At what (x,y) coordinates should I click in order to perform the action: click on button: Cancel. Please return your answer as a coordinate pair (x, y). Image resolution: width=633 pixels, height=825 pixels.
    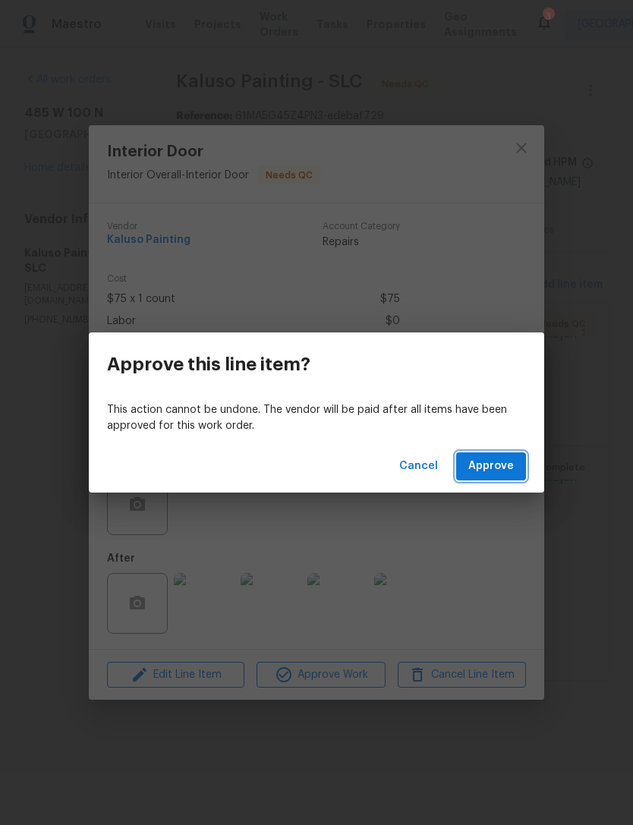
    Looking at the image, I should click on (418, 466).